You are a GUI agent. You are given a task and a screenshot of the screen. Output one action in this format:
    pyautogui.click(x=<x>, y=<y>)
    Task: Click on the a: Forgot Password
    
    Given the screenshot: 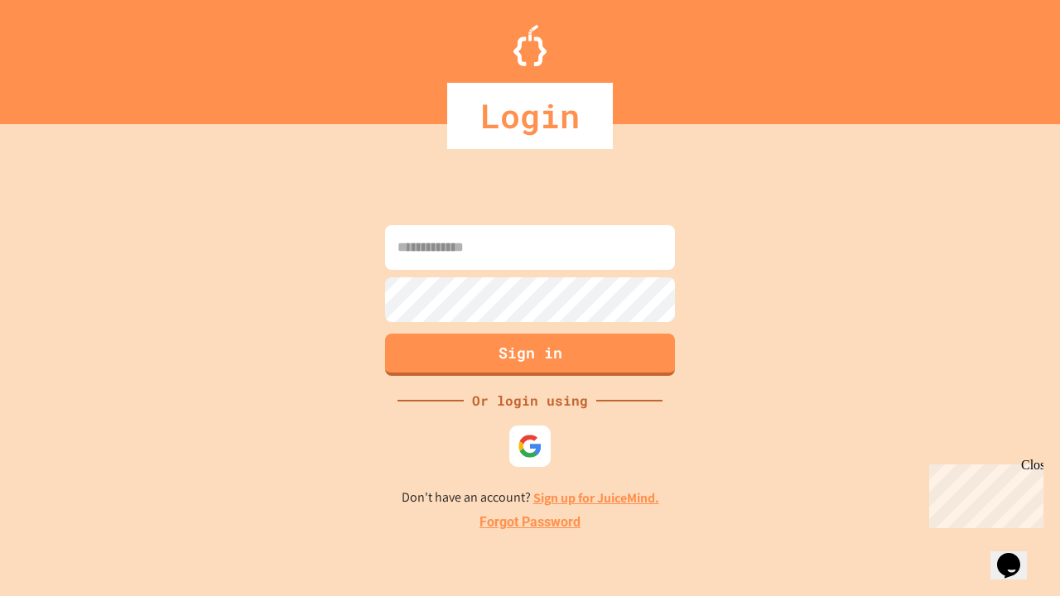 What is the action you would take?
    pyautogui.click(x=530, y=523)
    